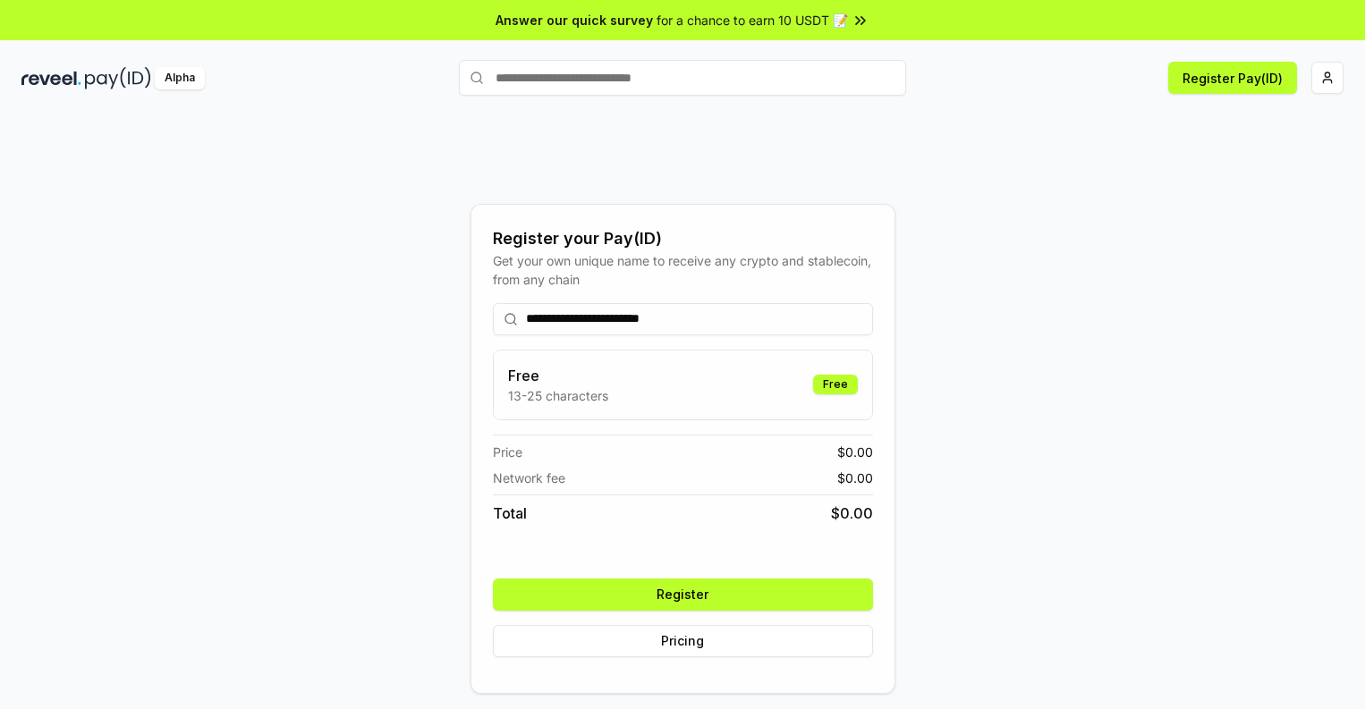  What do you see at coordinates (1232, 78) in the screenshot?
I see `button: Register Pay(ID)` at bounding box center [1232, 78].